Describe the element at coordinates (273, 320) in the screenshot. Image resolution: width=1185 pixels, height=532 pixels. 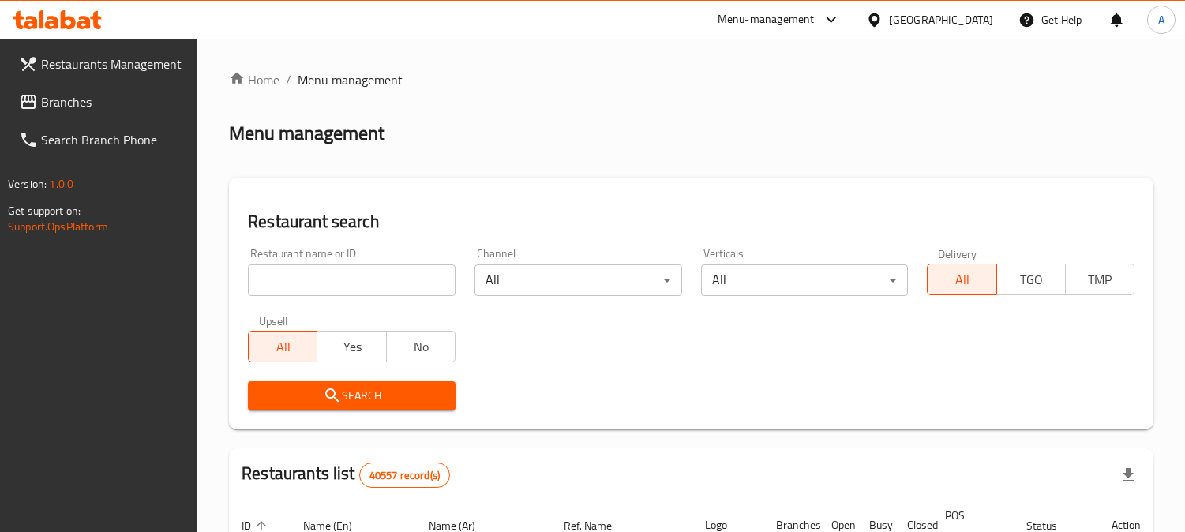
I see `label: Upsell` at that location.